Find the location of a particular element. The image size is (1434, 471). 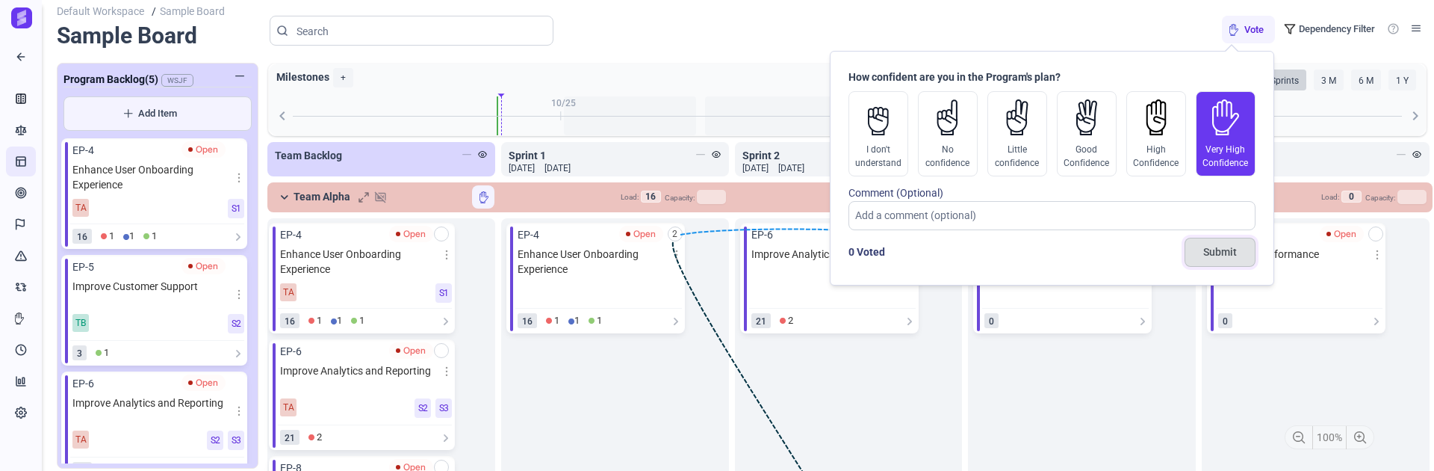

span: I don't understand is located at coordinates (879, 156).